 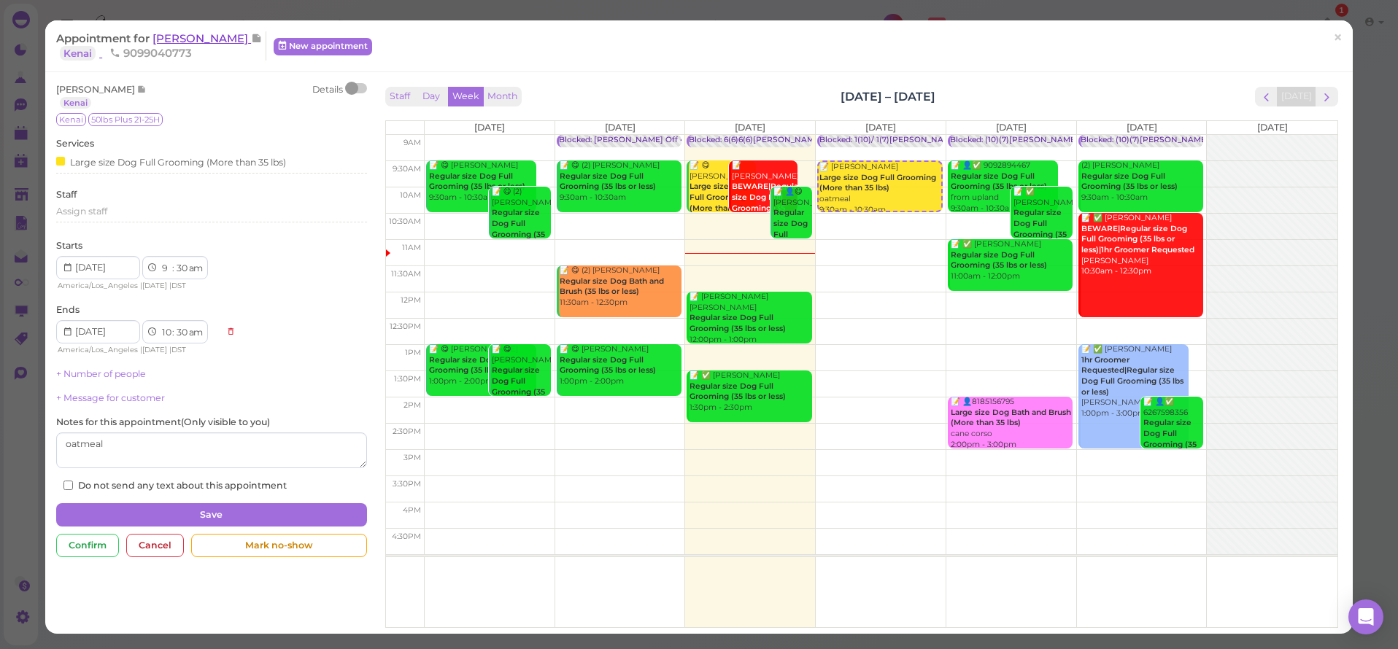 I want to click on label: Do not send any text about this appointment, so click(x=175, y=486).